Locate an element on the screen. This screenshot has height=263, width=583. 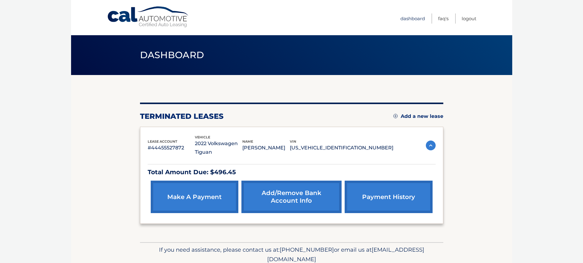
a: Add/Remove bank account info is located at coordinates (291, 197).